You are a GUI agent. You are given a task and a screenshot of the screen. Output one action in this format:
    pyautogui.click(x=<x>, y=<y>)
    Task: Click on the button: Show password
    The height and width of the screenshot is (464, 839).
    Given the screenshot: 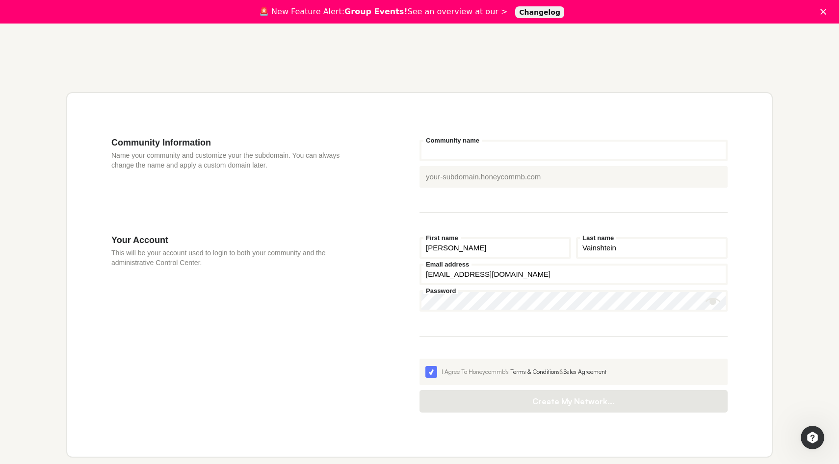 What is the action you would take?
    pyautogui.click(x=713, y=302)
    